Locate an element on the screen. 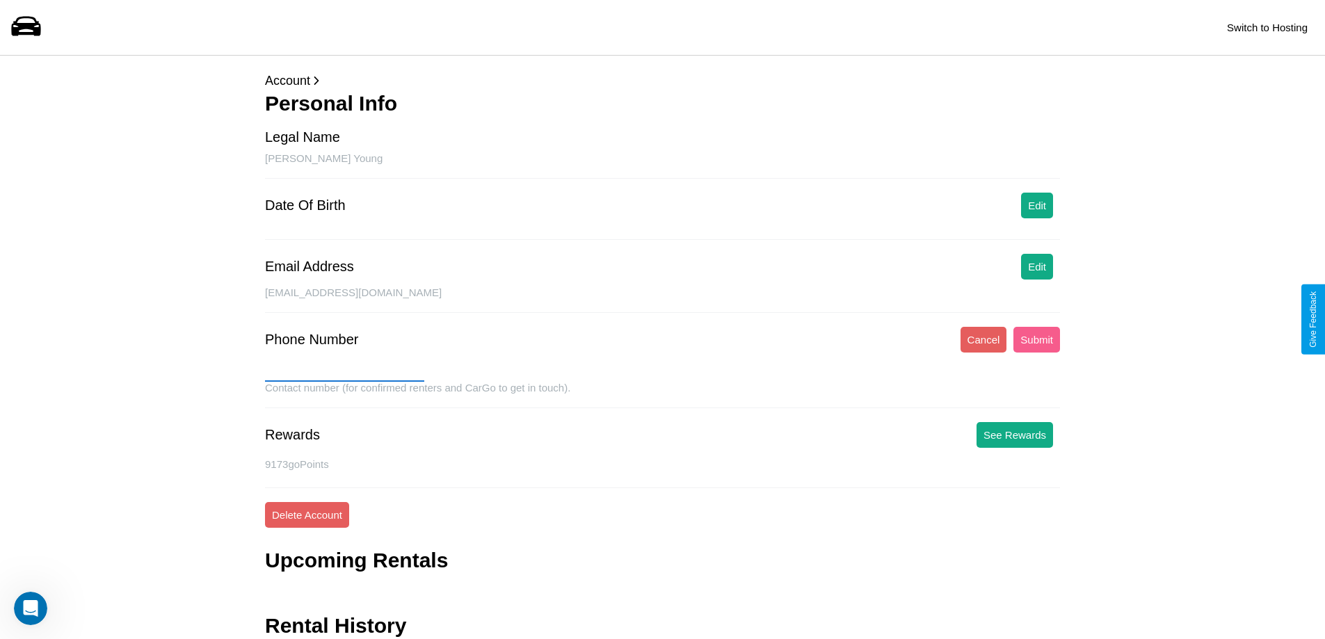  div: Phone Number is located at coordinates (312, 340).